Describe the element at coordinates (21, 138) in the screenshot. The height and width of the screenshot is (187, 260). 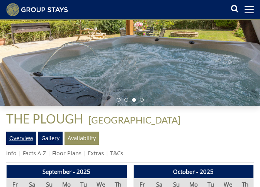
I see `a: Overview` at that location.